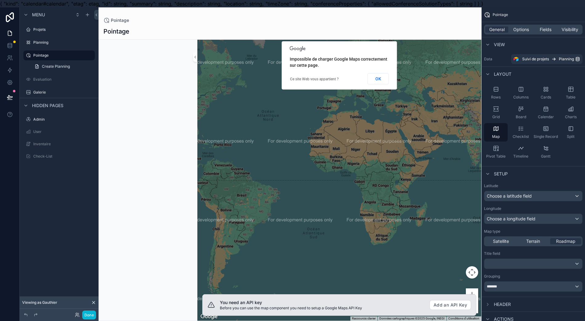  I want to click on span: Menu, so click(38, 15).